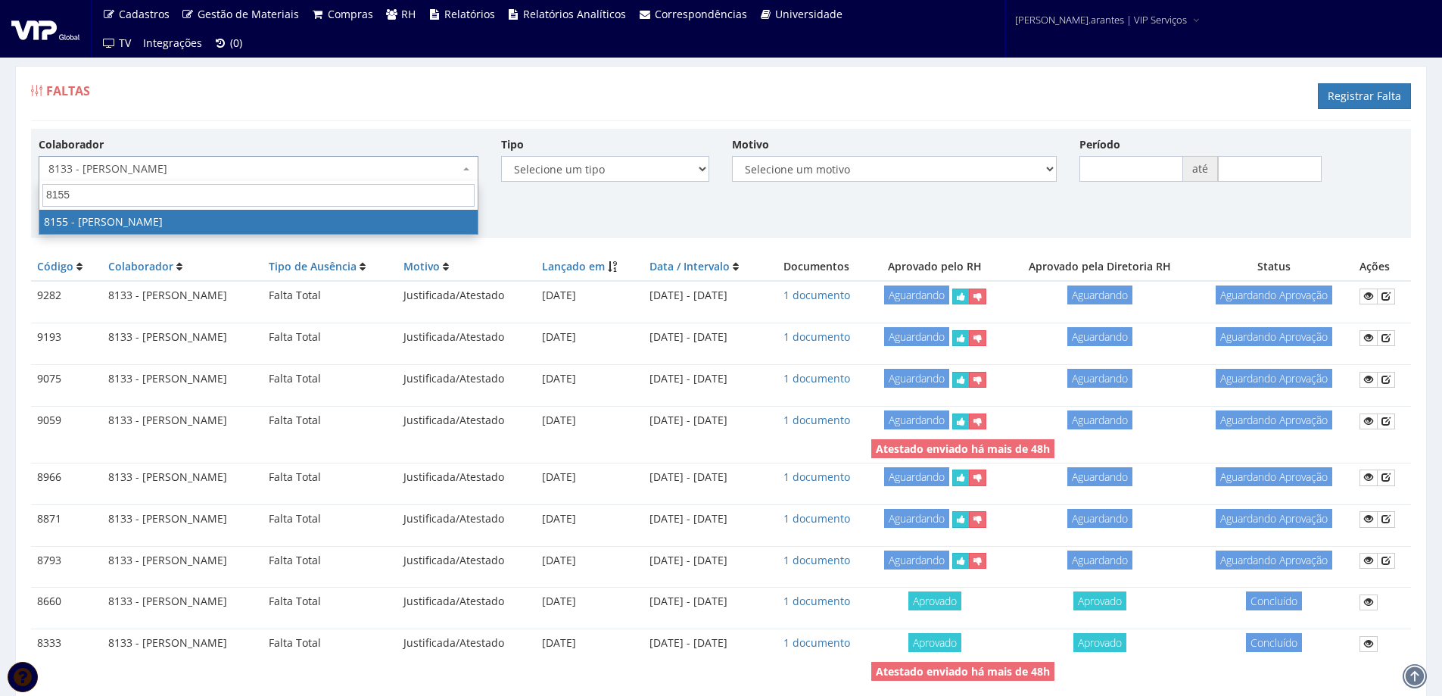 The image size is (1442, 696). What do you see at coordinates (67, 338) in the screenshot?
I see `td: 9193` at bounding box center [67, 338].